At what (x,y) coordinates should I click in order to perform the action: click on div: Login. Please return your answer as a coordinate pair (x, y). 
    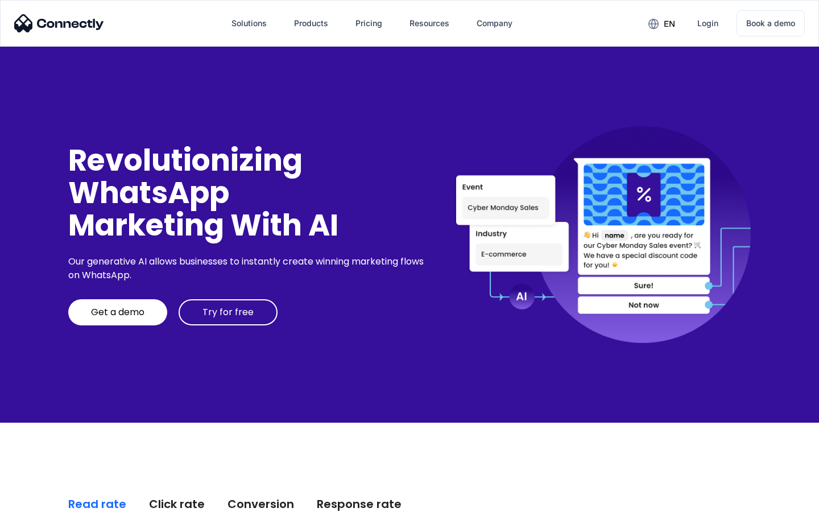
    Looking at the image, I should click on (708, 23).